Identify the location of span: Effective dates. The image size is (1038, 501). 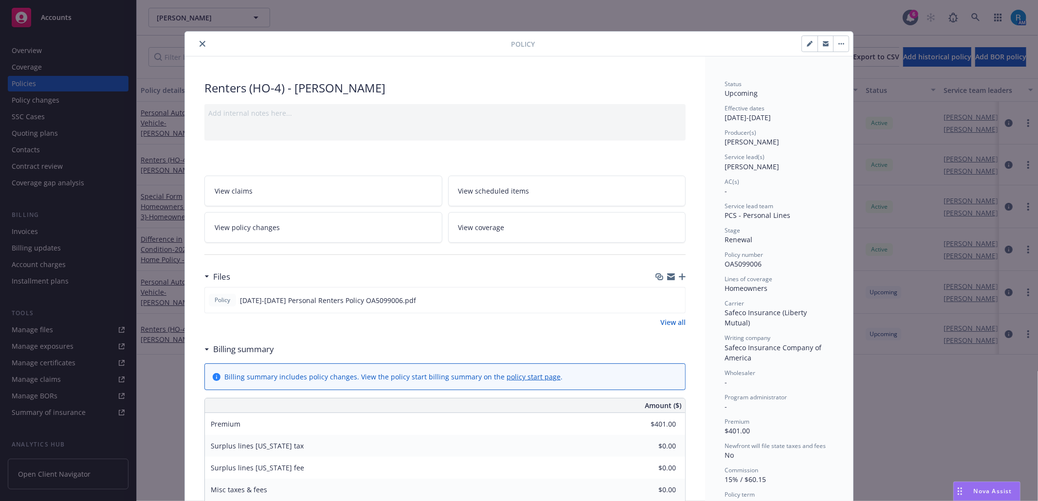
(744, 108).